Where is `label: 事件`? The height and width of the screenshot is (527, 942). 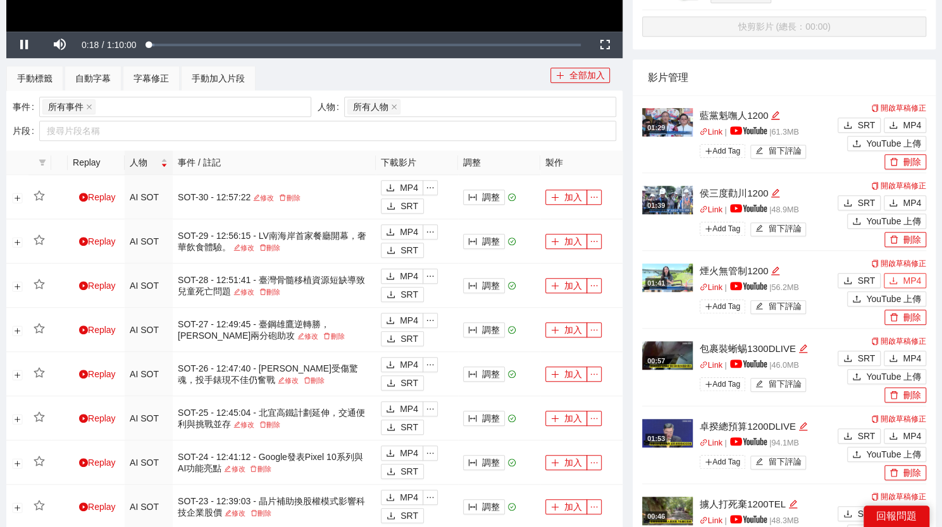 label: 事件 is located at coordinates (26, 107).